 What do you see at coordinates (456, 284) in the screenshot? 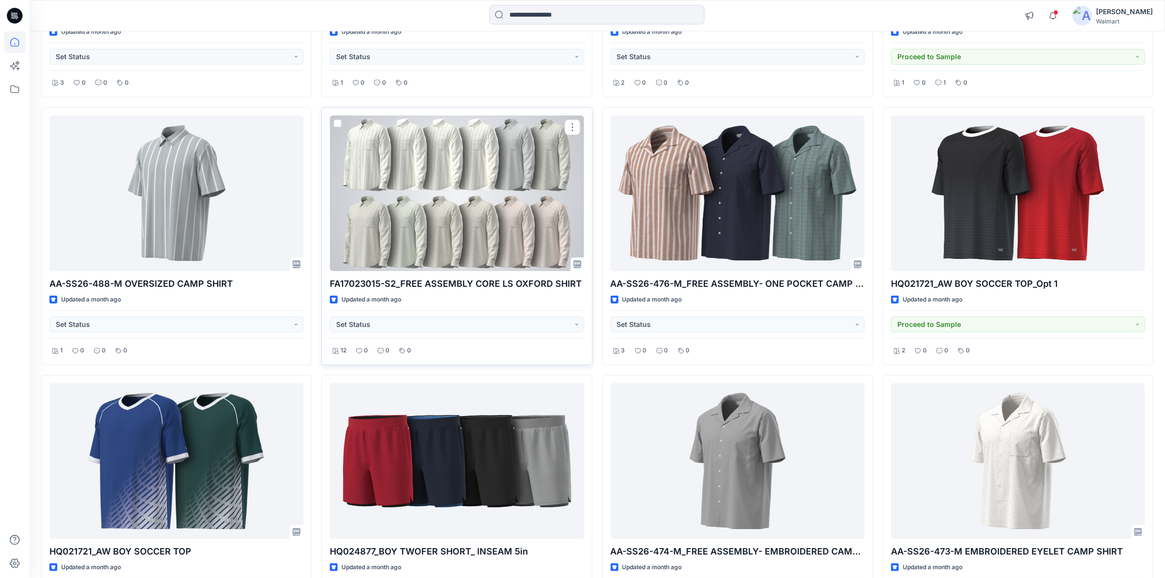
I see `p: FA17023015-S2_FREE ASSEMBLY CORE LS OXFORD SHIRT` at bounding box center [456, 284].